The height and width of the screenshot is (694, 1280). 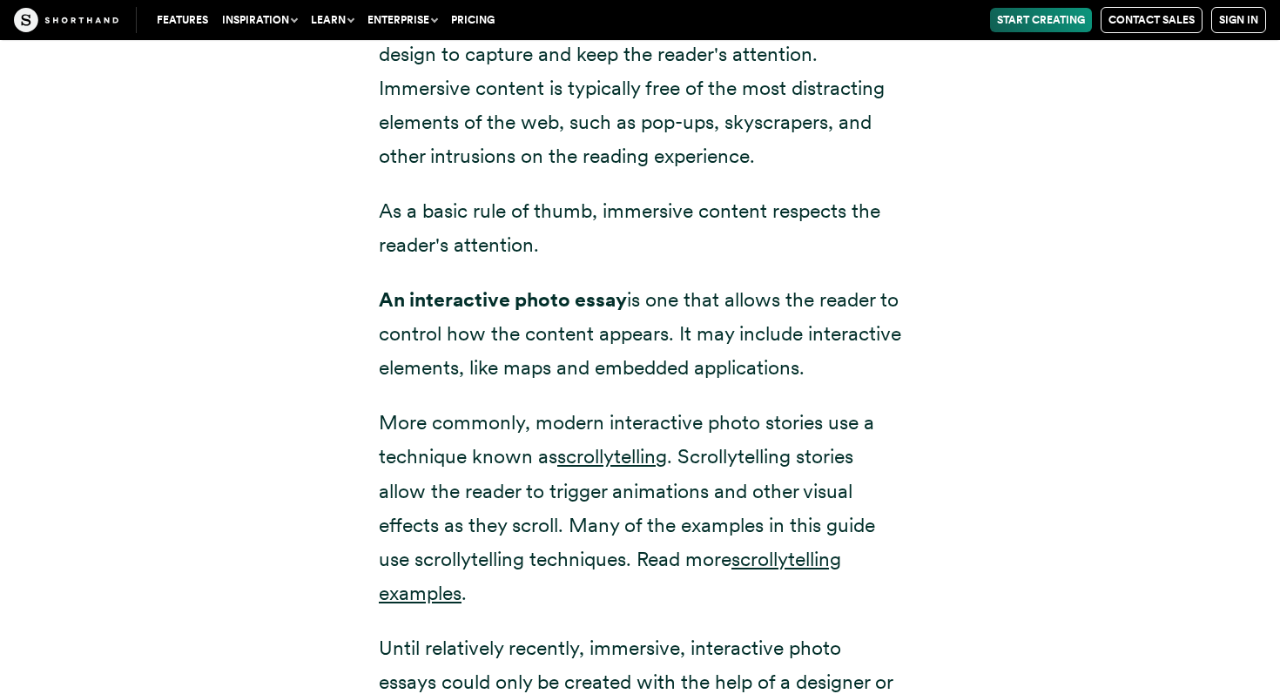 I want to click on button: Learn, so click(x=332, y=20).